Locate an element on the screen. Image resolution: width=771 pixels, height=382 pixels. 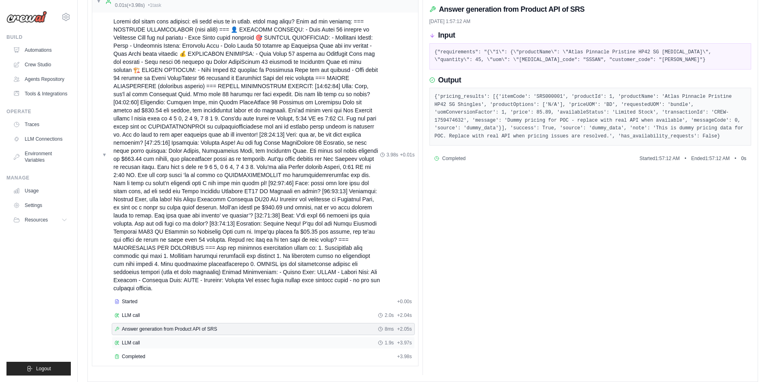
span: Logout is located at coordinates (43, 369).